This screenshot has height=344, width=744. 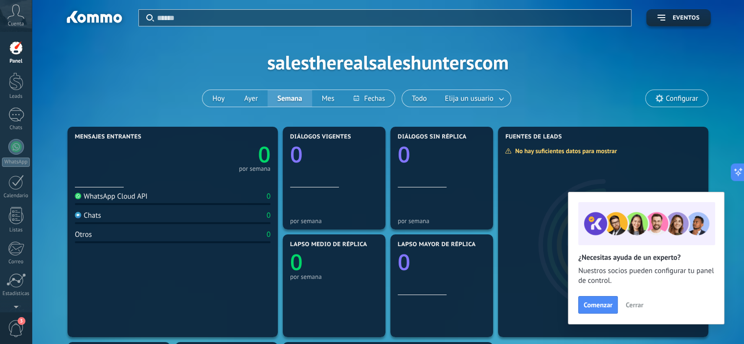 What do you see at coordinates (469, 98) in the screenshot?
I see `span: Elija un usuario` at bounding box center [469, 98].